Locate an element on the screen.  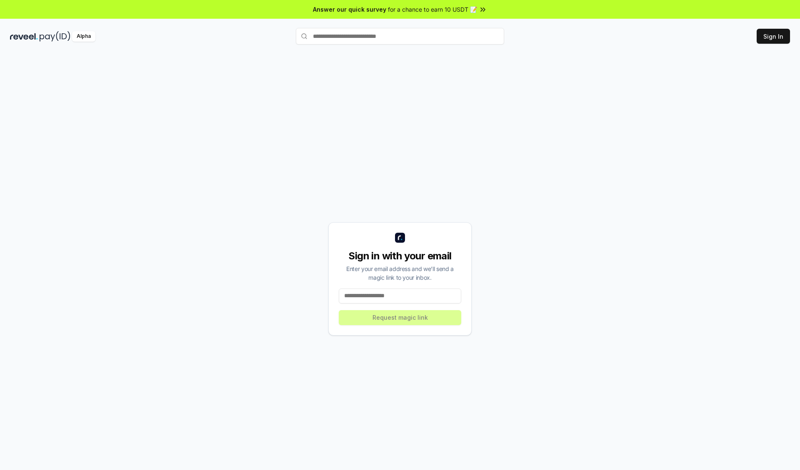
div: Alpha is located at coordinates (84, 36).